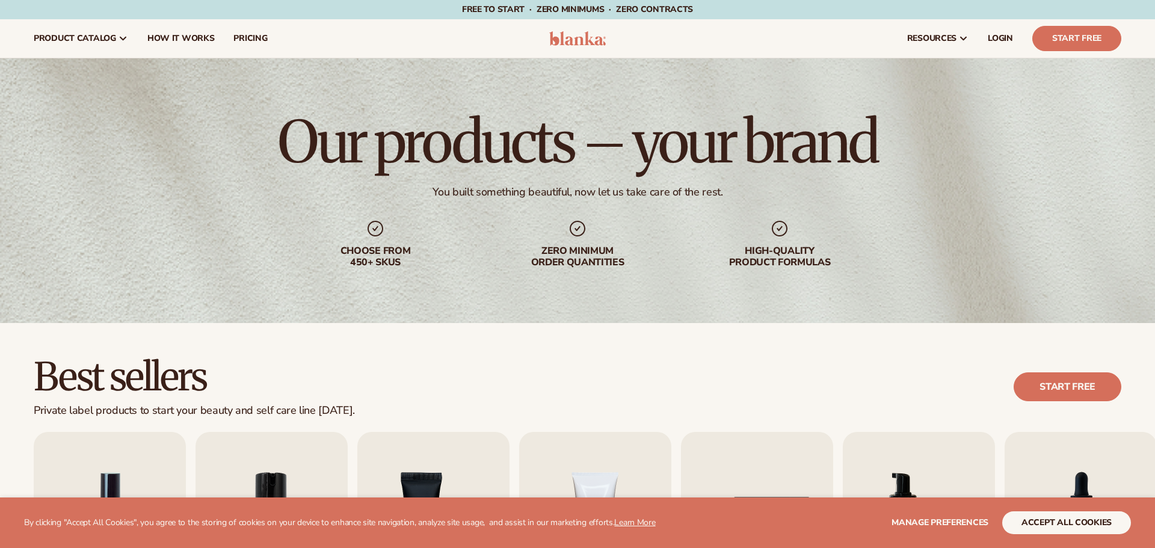 Image resolution: width=1155 pixels, height=548 pixels. I want to click on a: LOGIN, so click(1000, 39).